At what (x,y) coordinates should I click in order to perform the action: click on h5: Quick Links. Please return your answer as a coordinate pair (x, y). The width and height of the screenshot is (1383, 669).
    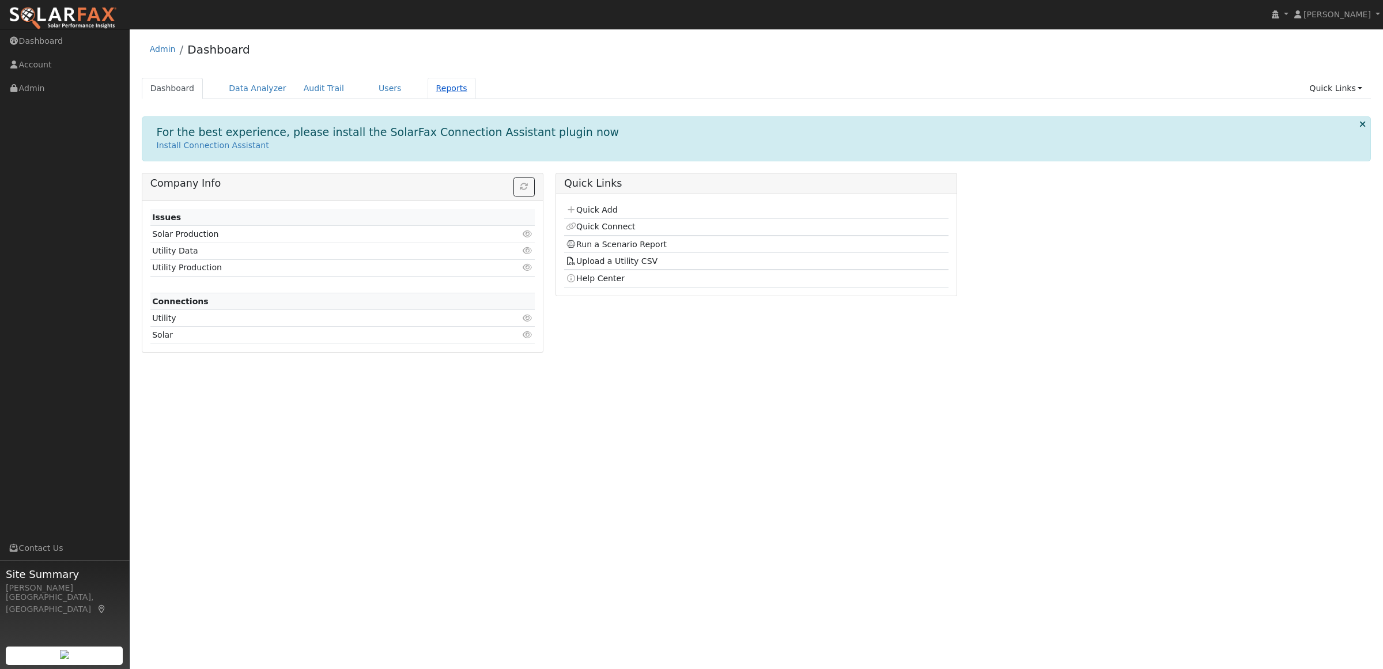
    Looking at the image, I should click on (756, 183).